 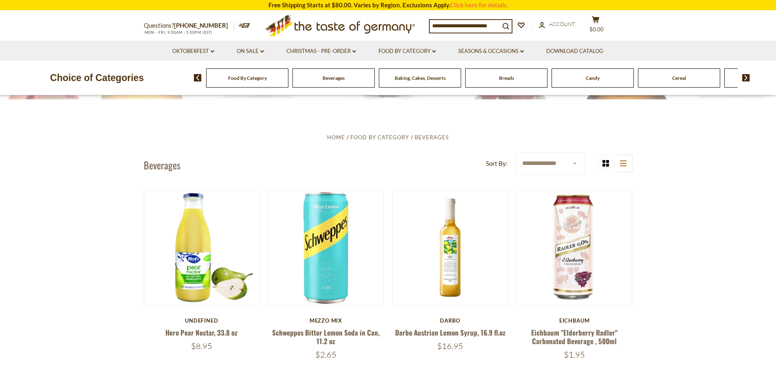 I want to click on a: Seasons & Occasions, so click(x=491, y=51).